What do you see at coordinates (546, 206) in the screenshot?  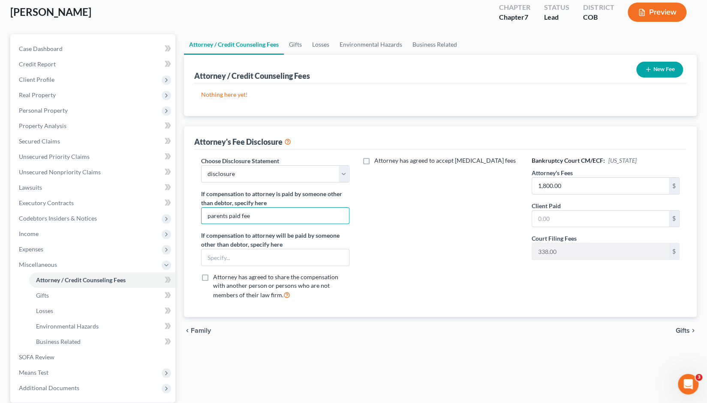 I see `label: Client Paid` at bounding box center [546, 206].